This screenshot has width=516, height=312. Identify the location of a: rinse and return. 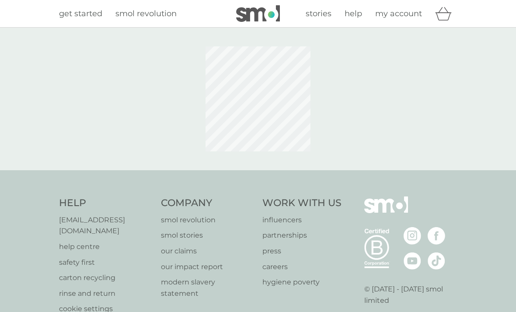
(105, 294).